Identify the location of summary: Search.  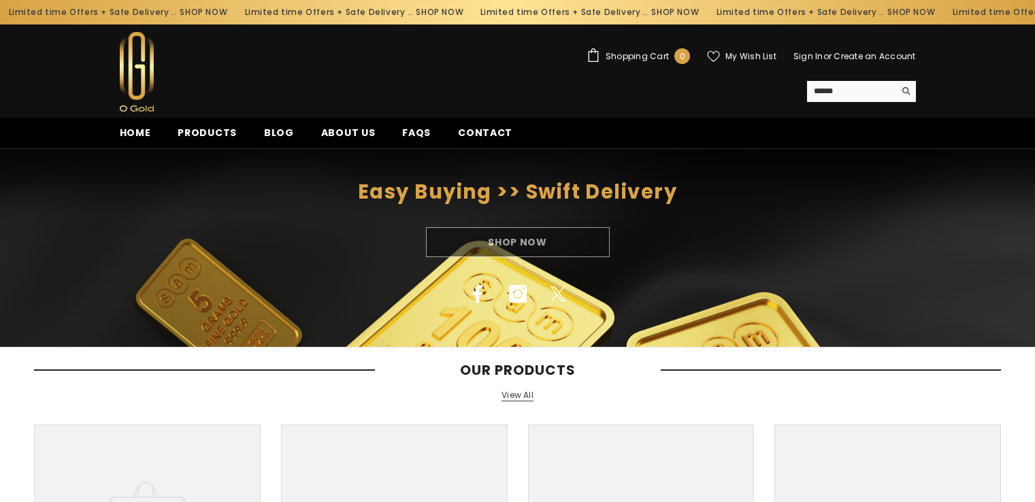
(862, 91).